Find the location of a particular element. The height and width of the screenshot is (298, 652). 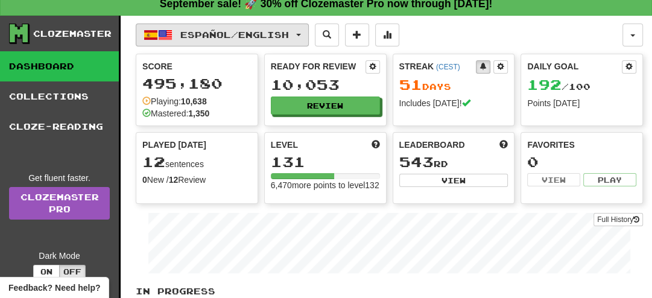

div: Ready for Review is located at coordinates (318, 66).